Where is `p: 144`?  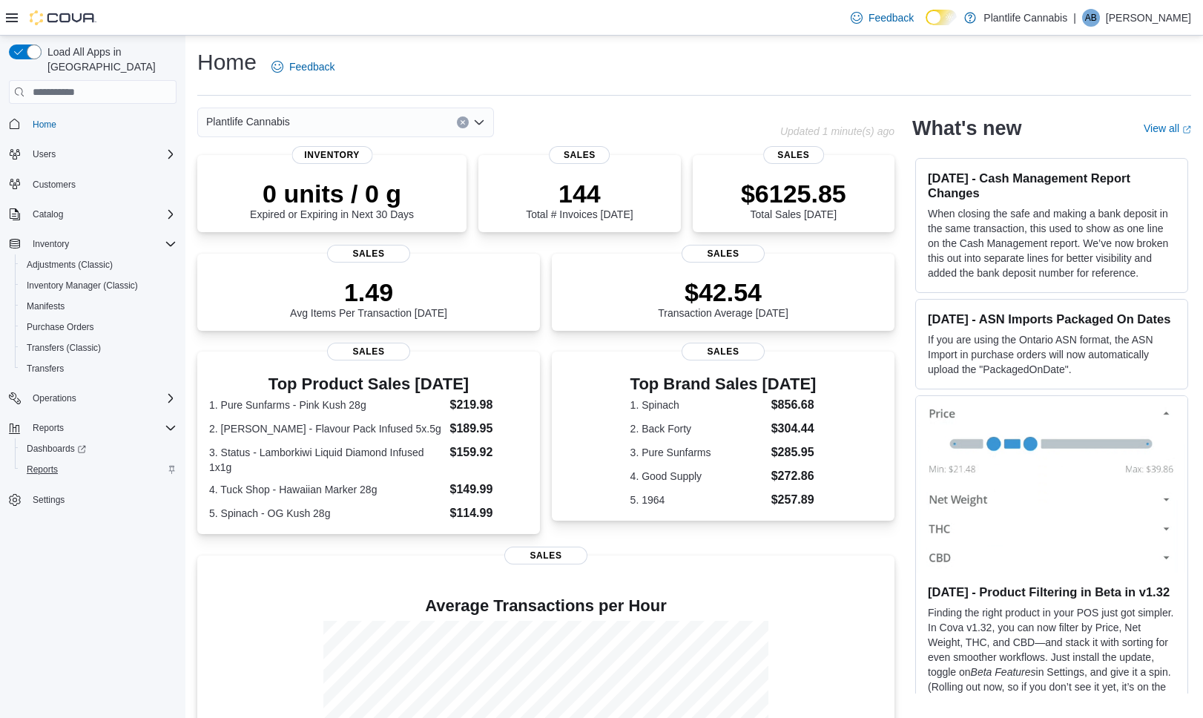
p: 144 is located at coordinates (579, 194).